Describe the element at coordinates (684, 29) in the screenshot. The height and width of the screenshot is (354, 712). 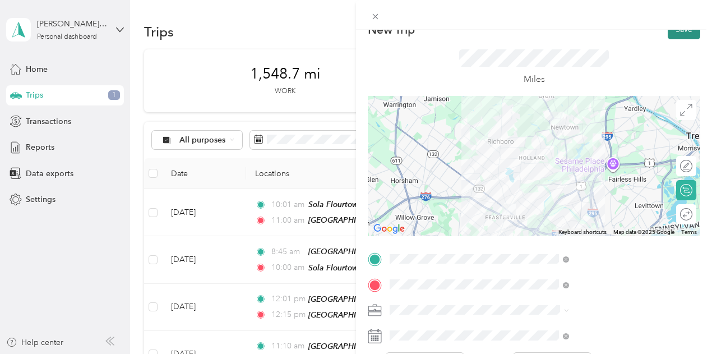
I see `button: Save` at that location.